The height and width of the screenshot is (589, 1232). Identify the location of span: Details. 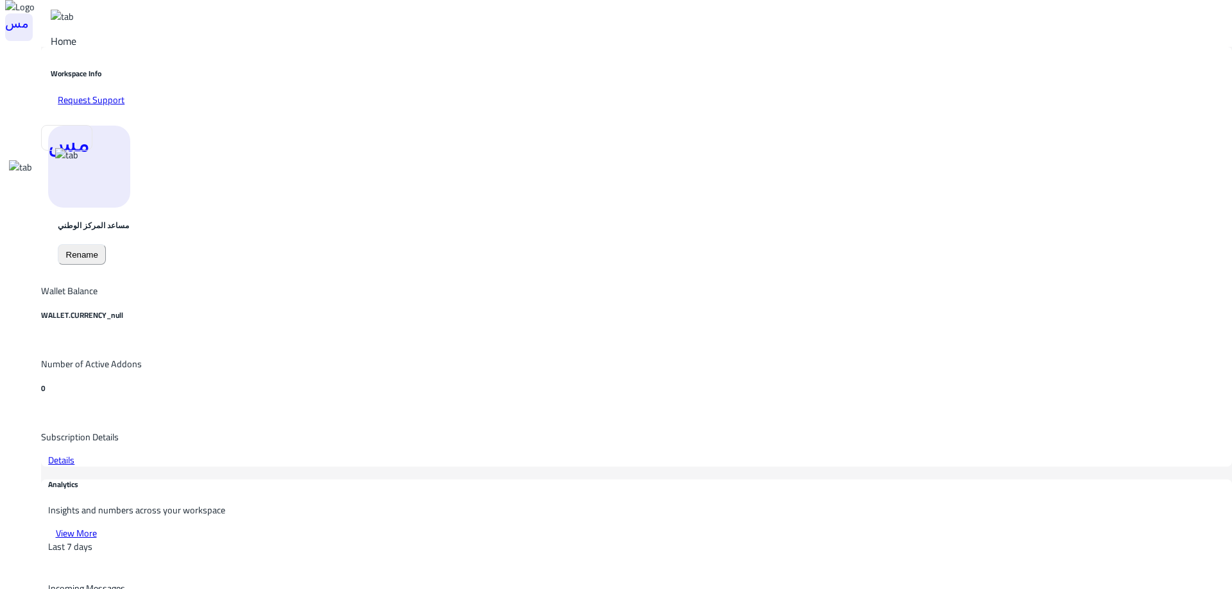
(61, 460).